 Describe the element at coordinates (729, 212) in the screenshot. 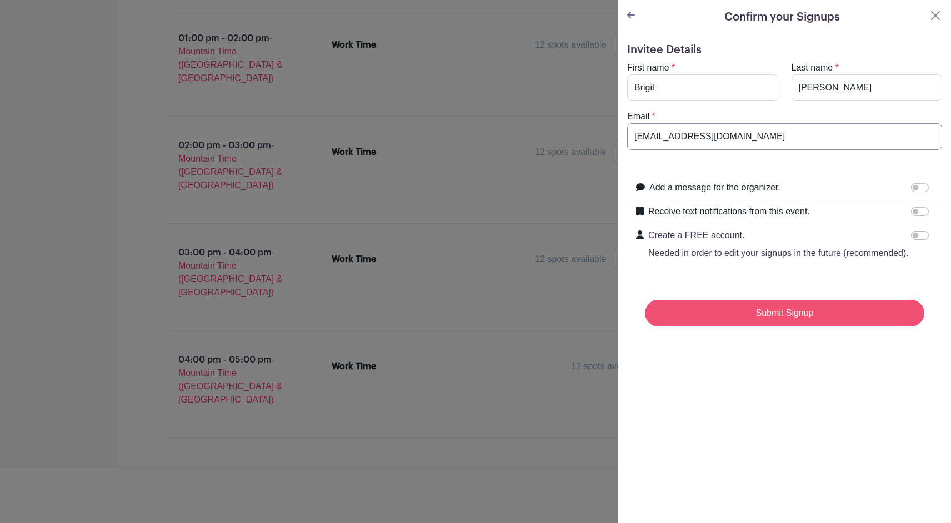

I see `label: Receive text notifications from this event.` at that location.